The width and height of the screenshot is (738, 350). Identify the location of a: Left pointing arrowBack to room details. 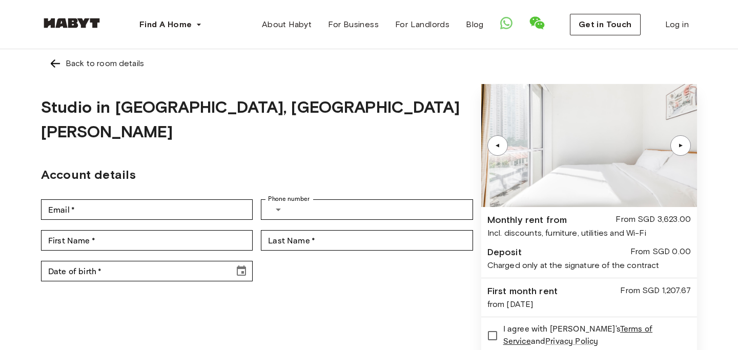
(369, 64).